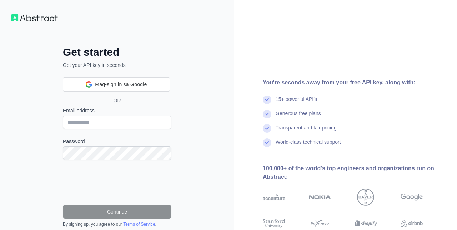 The height and width of the screenshot is (230, 457). I want to click on img: accenture, so click(274, 197).